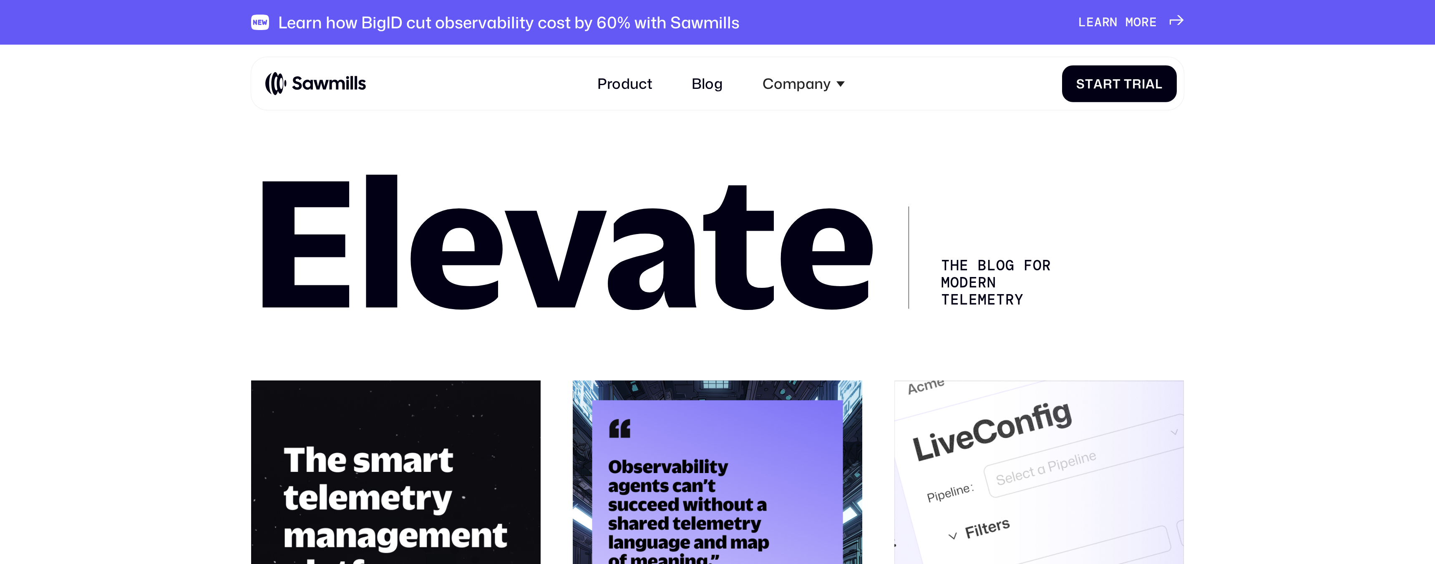 Image resolution: width=1435 pixels, height=564 pixels. I want to click on span: T, so click(1128, 83).